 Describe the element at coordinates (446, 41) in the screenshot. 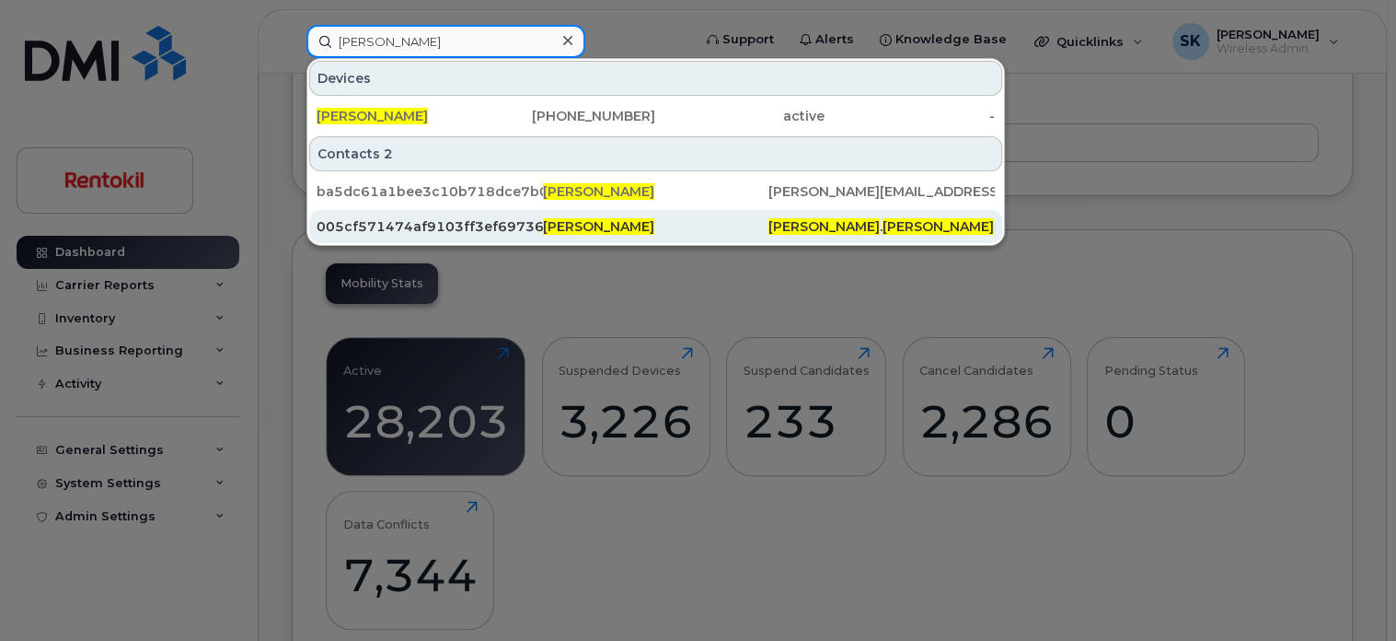

I see `input: Find something...` at that location.